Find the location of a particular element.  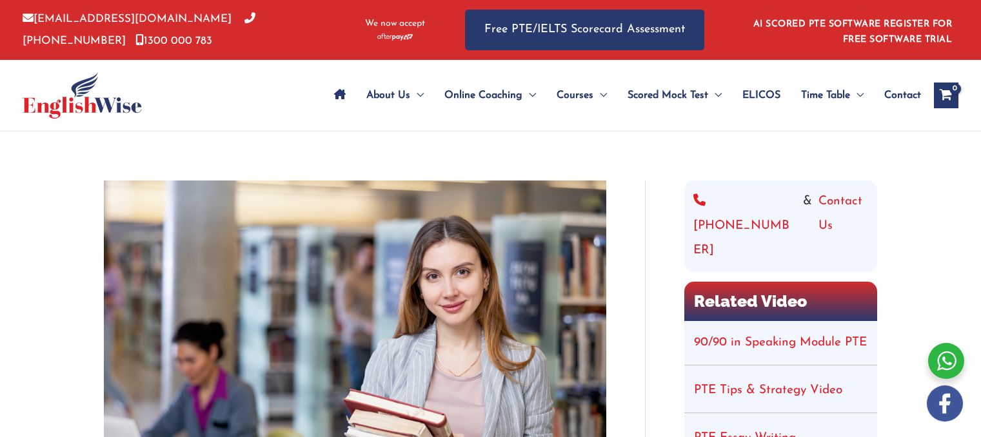

a: PTE Tips & Strategy Video is located at coordinates (768, 390).